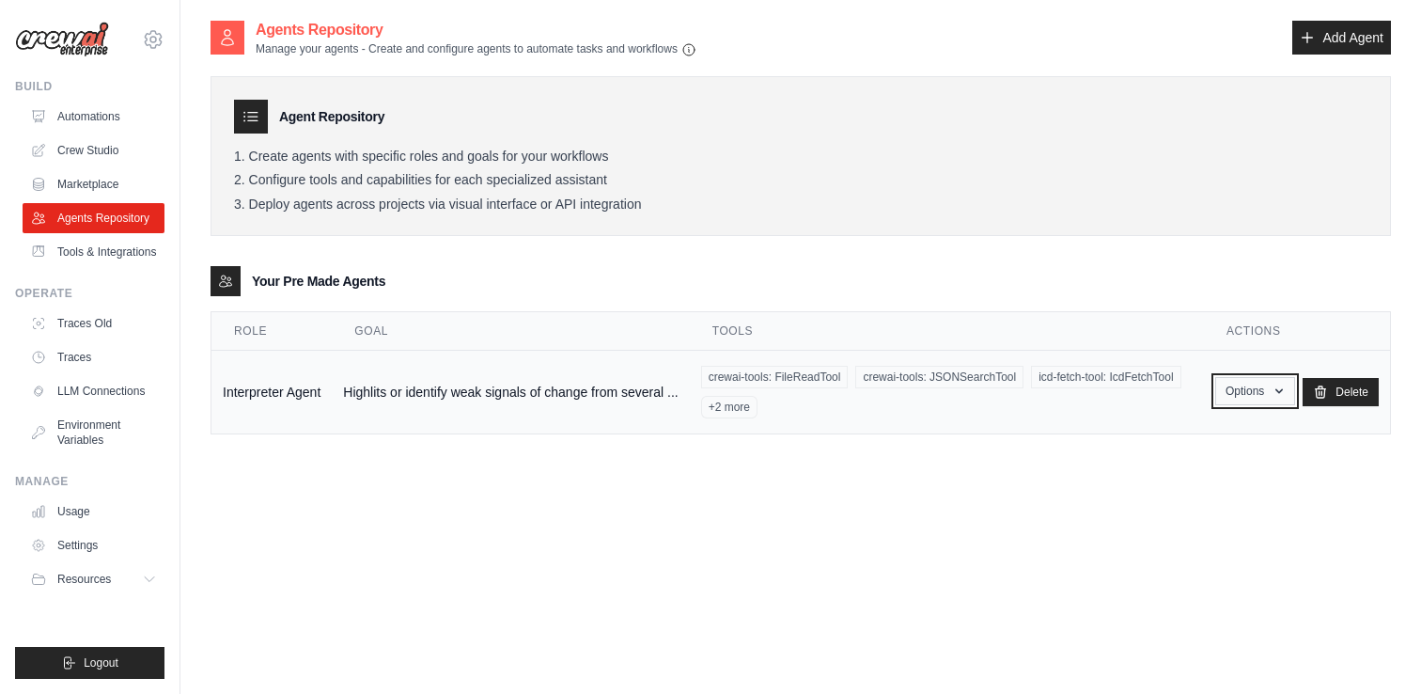 This screenshot has height=694, width=1421. What do you see at coordinates (93, 511) in the screenshot?
I see `a: Usage` at bounding box center [93, 511].